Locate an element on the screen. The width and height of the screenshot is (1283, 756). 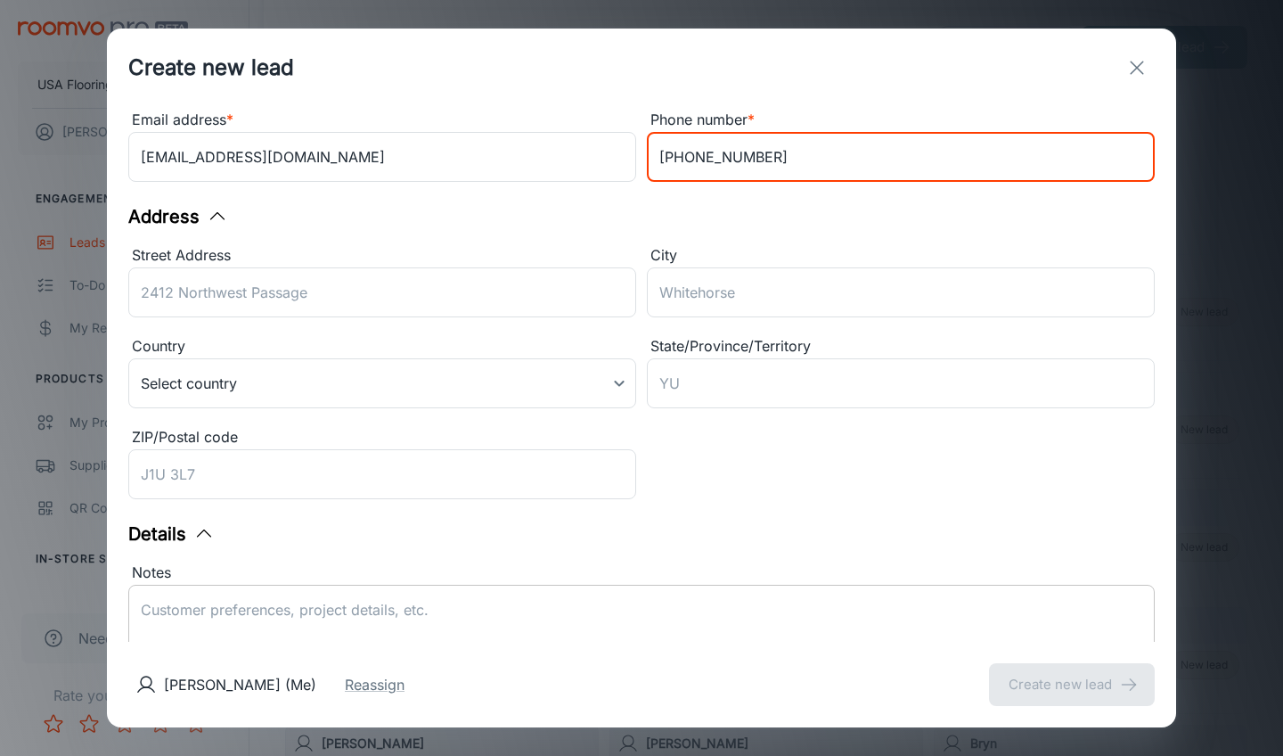
div: Country is located at coordinates (382, 347).